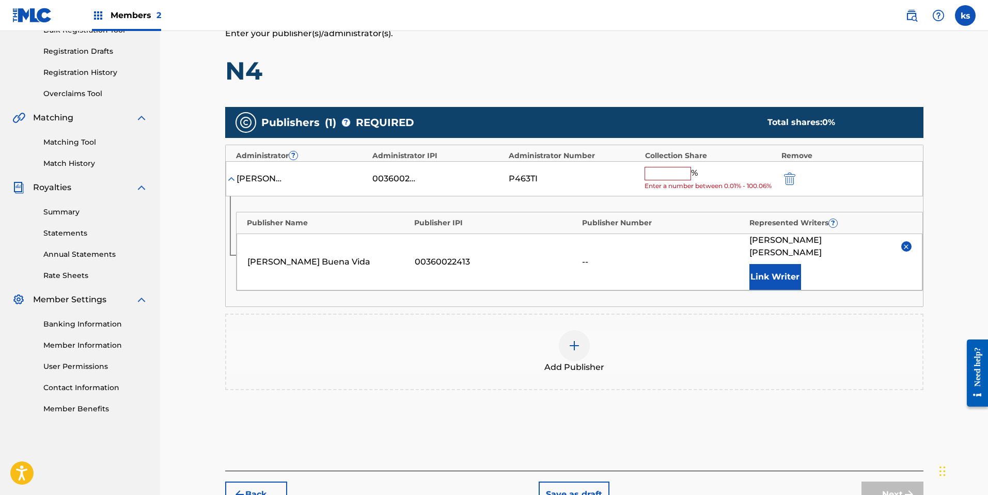 Image resolution: width=988 pixels, height=495 pixels. What do you see at coordinates (96, 275) in the screenshot?
I see `a: Rate Sheets` at bounding box center [96, 275].